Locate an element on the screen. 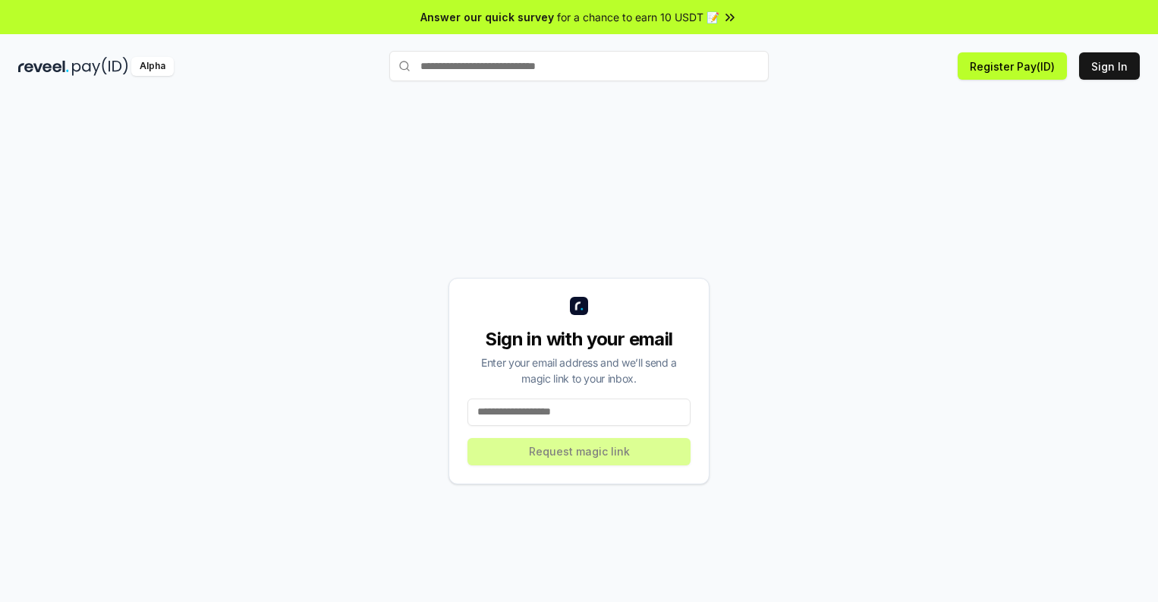 This screenshot has width=1158, height=602. img: logo_small is located at coordinates (579, 306).